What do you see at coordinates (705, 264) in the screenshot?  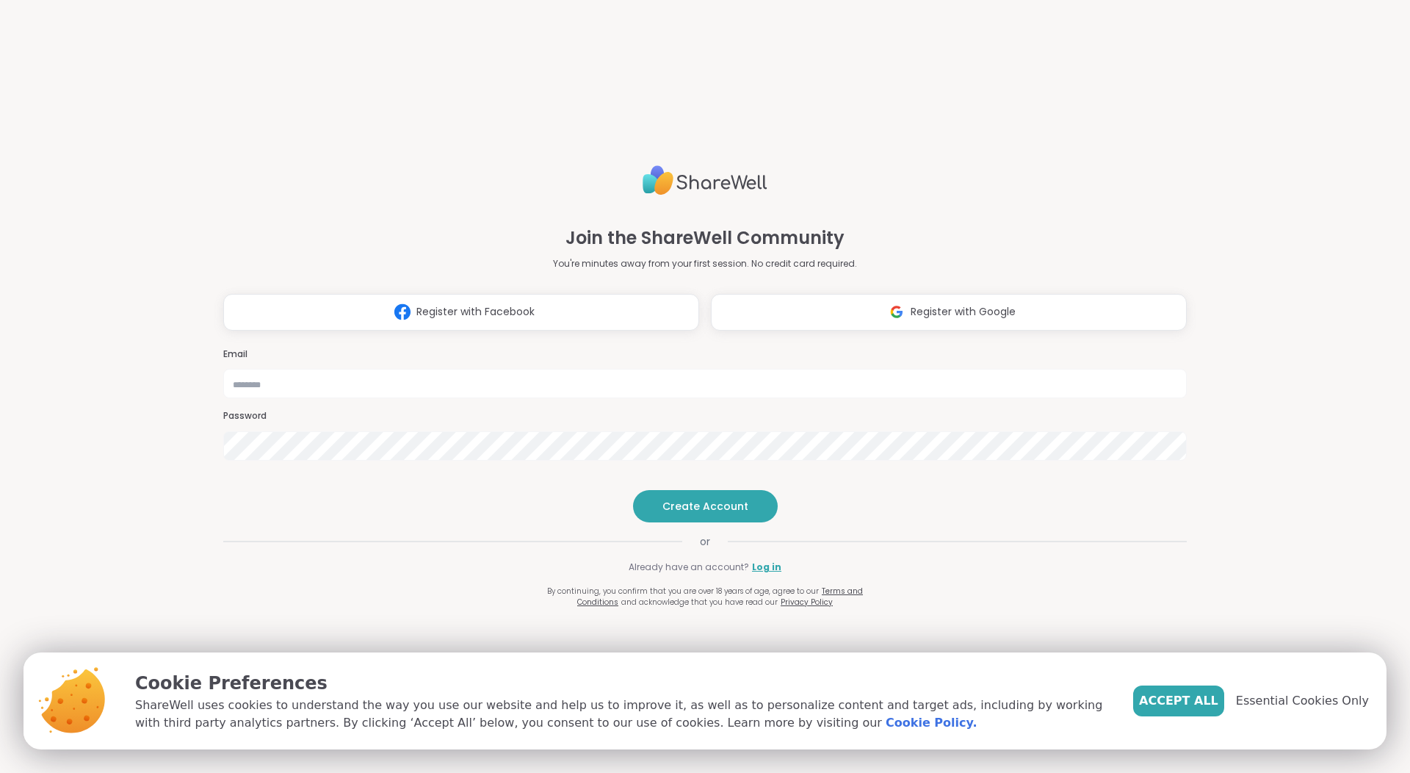 I see `p: You're minutes away from your first session. No credit card required.` at bounding box center [705, 264].